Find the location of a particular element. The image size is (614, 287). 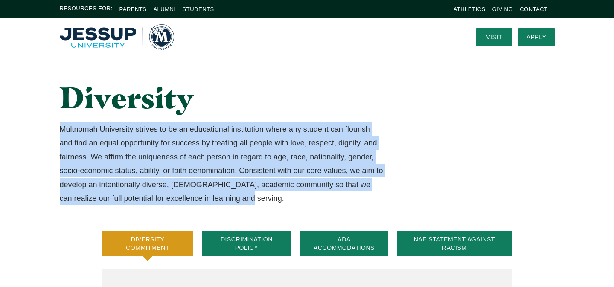

button: Diversity Commitment is located at coordinates (147, 244).